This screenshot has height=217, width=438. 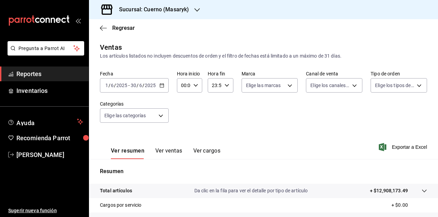 What do you see at coordinates (330, 85) in the screenshot?
I see `span: Elige los canales de venta` at bounding box center [330, 85].